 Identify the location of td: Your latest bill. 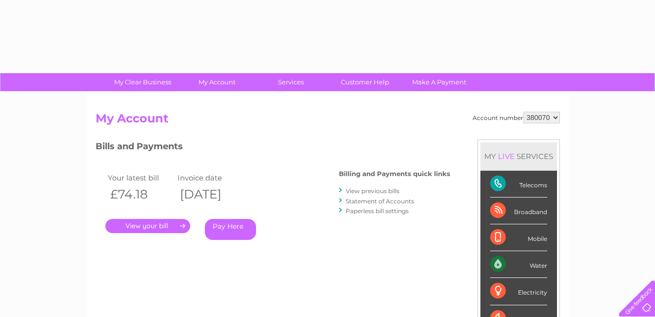
(141, 178).